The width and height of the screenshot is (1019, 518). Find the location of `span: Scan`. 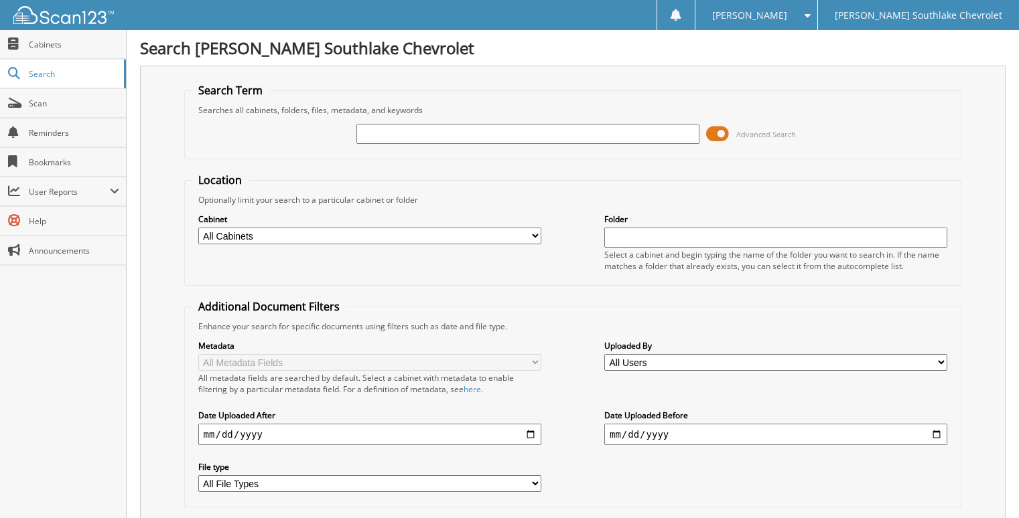

span: Scan is located at coordinates (74, 103).